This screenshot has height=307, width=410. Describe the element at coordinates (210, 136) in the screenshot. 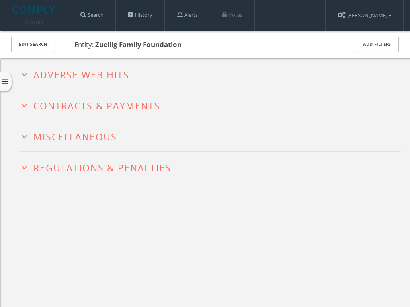

I see `button: expand_moreMiscellaneous` at that location.